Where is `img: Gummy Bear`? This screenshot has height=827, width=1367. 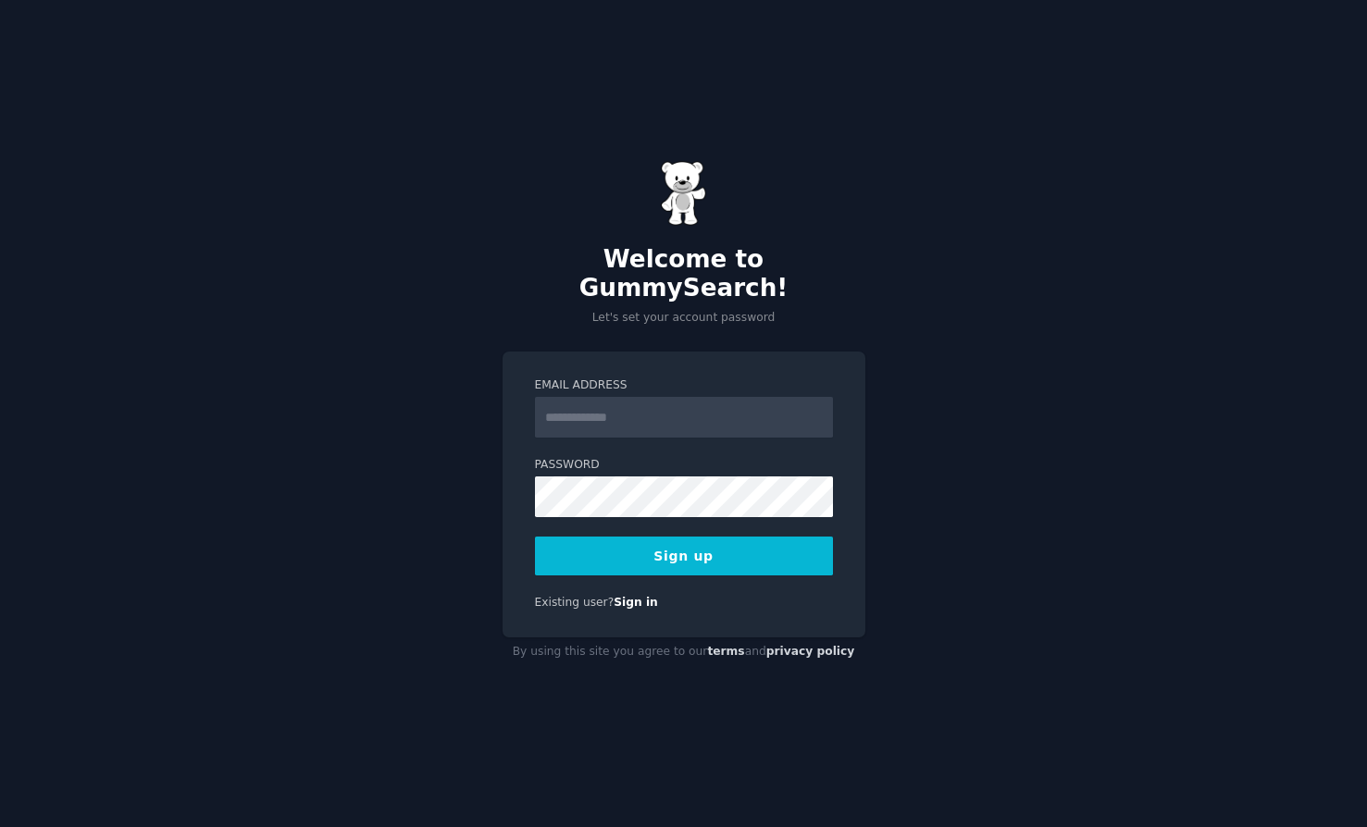 img: Gummy Bear is located at coordinates (684, 193).